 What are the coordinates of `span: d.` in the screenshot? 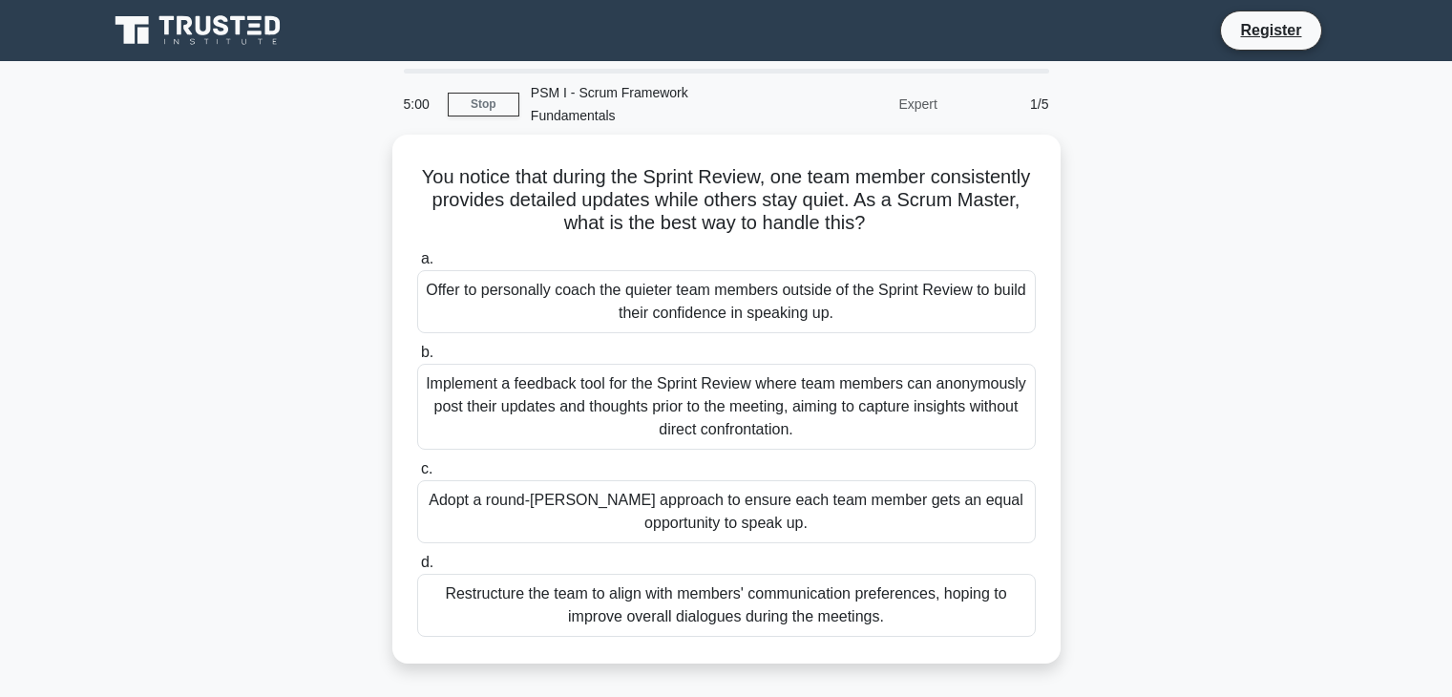 It's located at (427, 561).